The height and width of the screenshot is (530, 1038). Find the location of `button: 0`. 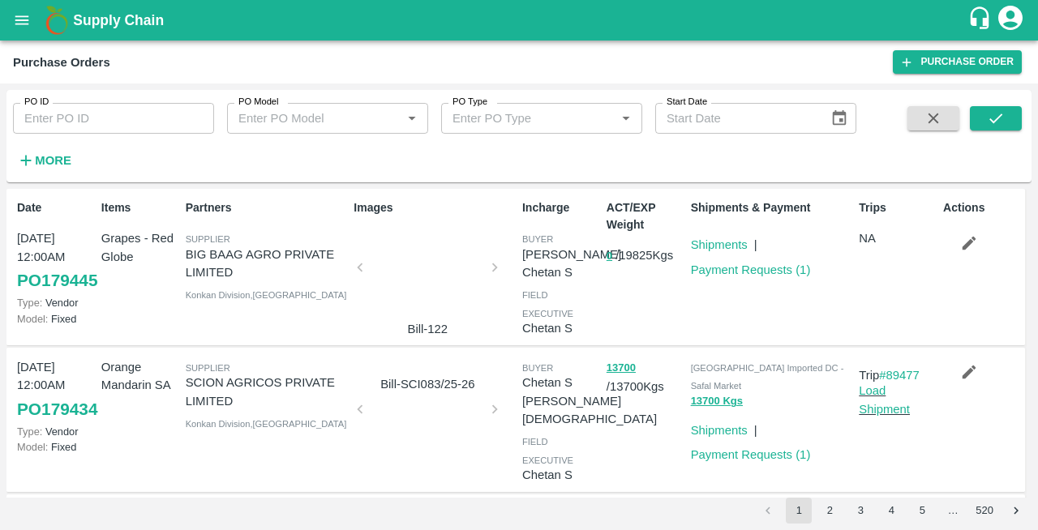

button: 0 is located at coordinates (609, 256).